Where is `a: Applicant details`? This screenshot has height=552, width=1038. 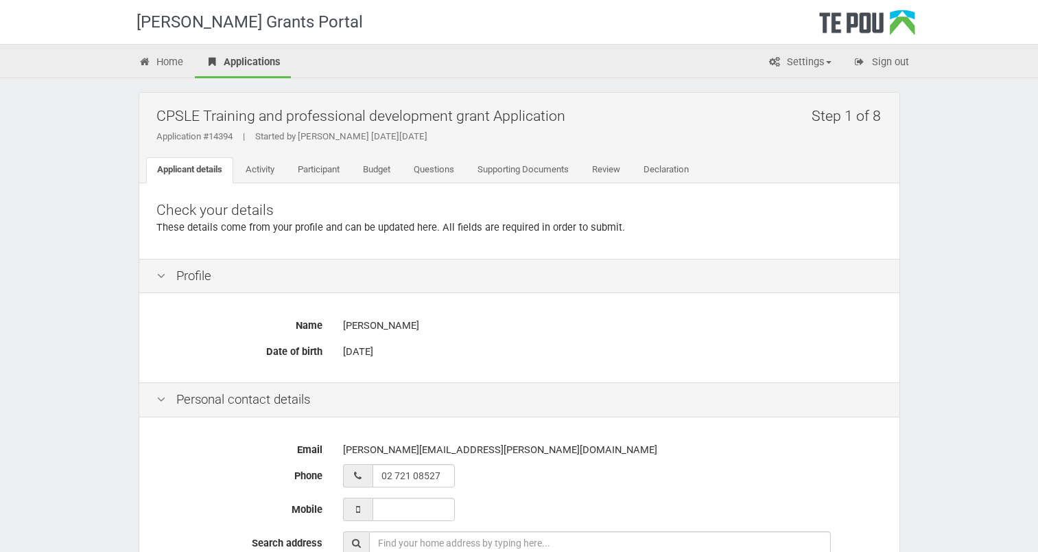
a: Applicant details is located at coordinates (189, 170).